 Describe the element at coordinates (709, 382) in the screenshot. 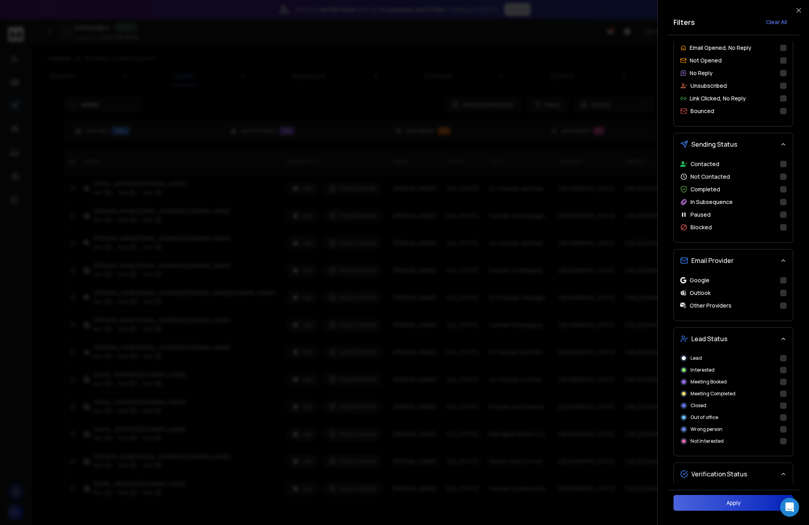

I see `p: Meeting Booked` at that location.